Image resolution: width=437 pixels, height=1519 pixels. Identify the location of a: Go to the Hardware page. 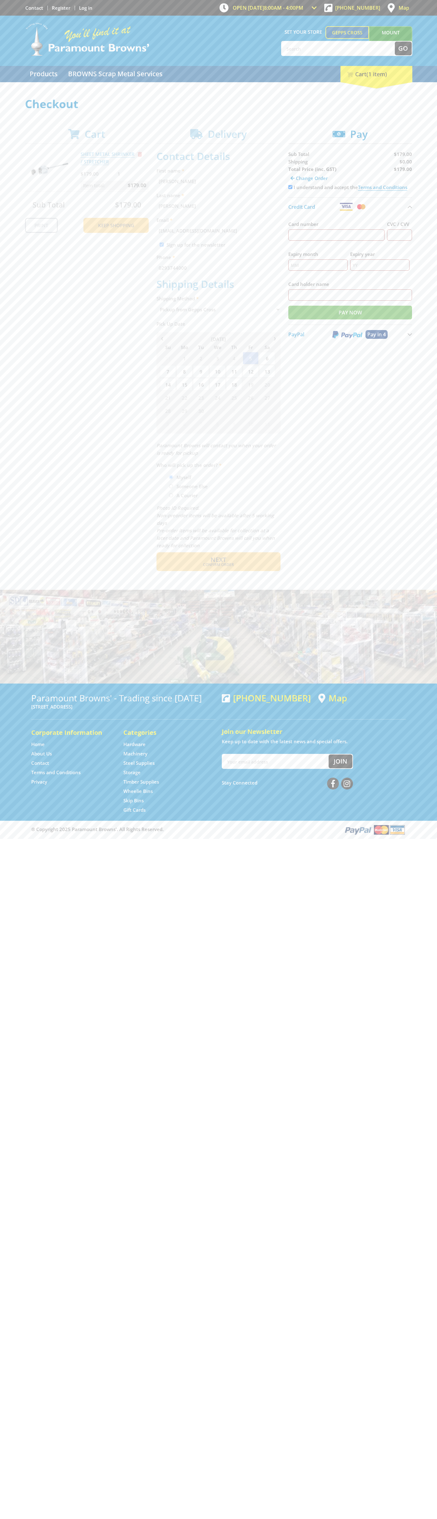
(134, 744).